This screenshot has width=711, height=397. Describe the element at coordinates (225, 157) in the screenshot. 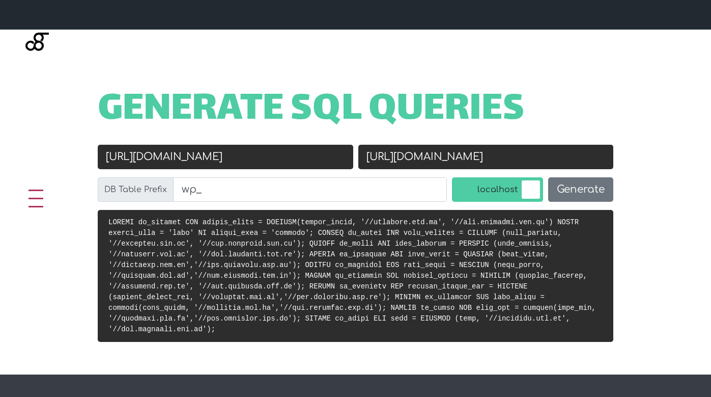

I see `input: Old URL` at that location.